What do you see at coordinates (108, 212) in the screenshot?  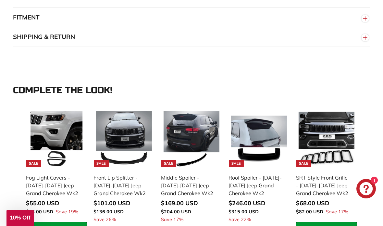 I see `span: $136.00 USD` at bounding box center [108, 212].